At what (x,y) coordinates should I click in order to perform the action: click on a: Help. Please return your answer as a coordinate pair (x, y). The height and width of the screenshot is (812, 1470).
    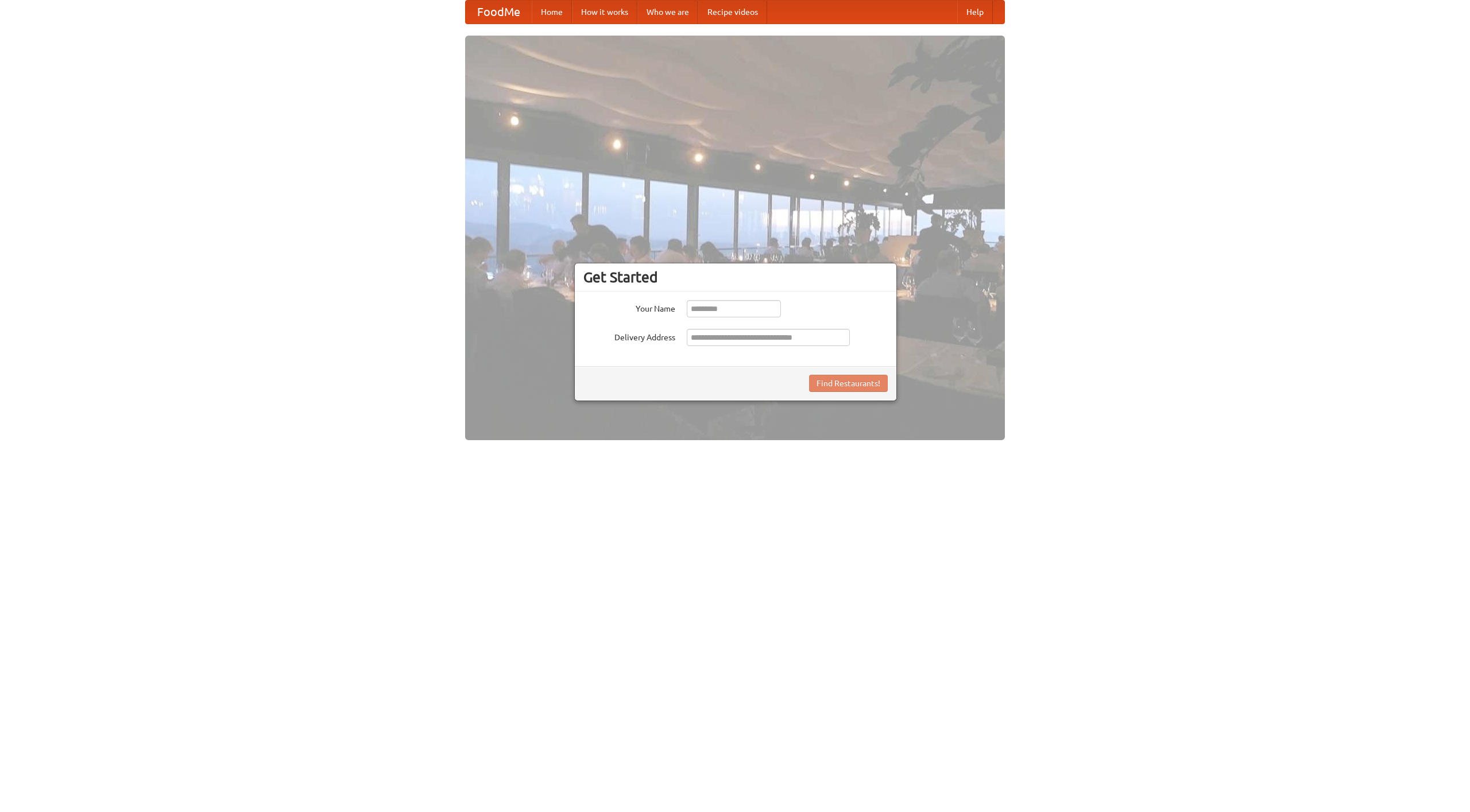
    Looking at the image, I should click on (975, 12).